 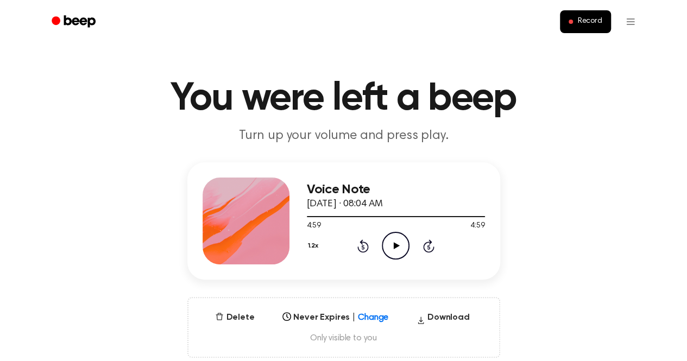 I want to click on button: 1.2x, so click(x=314, y=246).